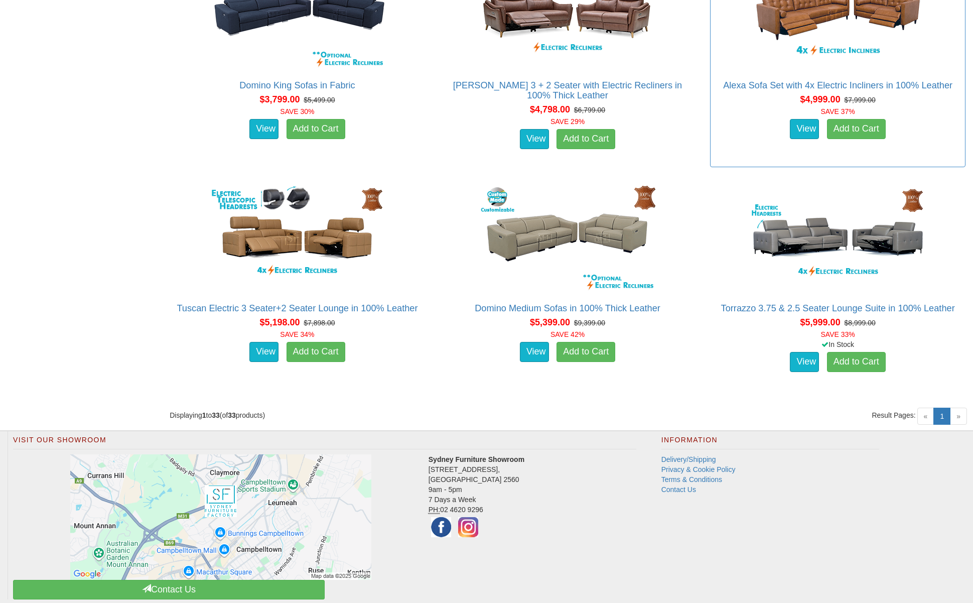 Image resolution: width=973 pixels, height=603 pixels. Describe the element at coordinates (568, 334) in the screenshot. I see `font: SAVE 42%` at that location.